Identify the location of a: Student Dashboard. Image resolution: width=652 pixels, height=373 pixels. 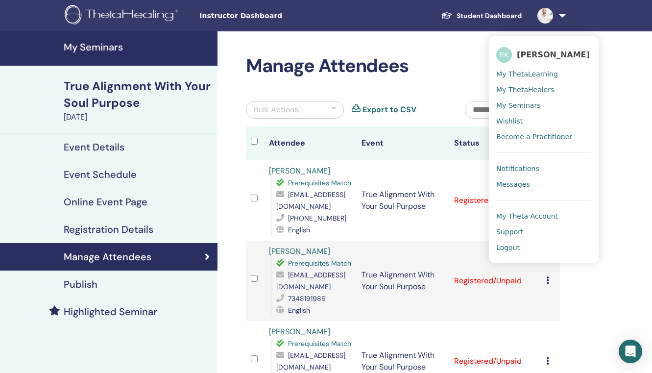
(481, 16).